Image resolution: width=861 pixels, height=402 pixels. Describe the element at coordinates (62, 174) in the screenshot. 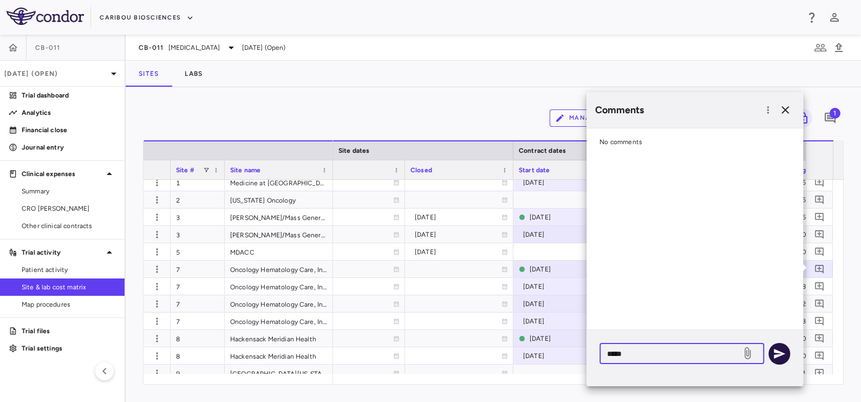

I see `p: Clinical expenses` at that location.